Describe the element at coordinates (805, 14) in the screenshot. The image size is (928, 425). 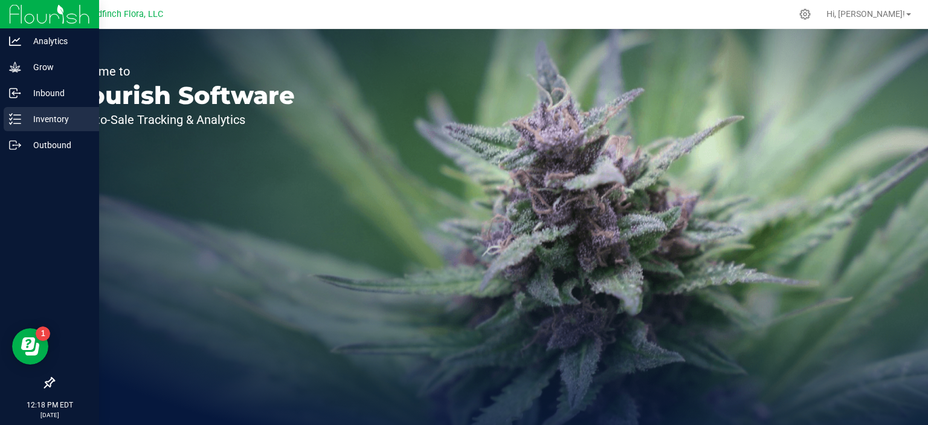
I see `div: Manage settings` at that location.